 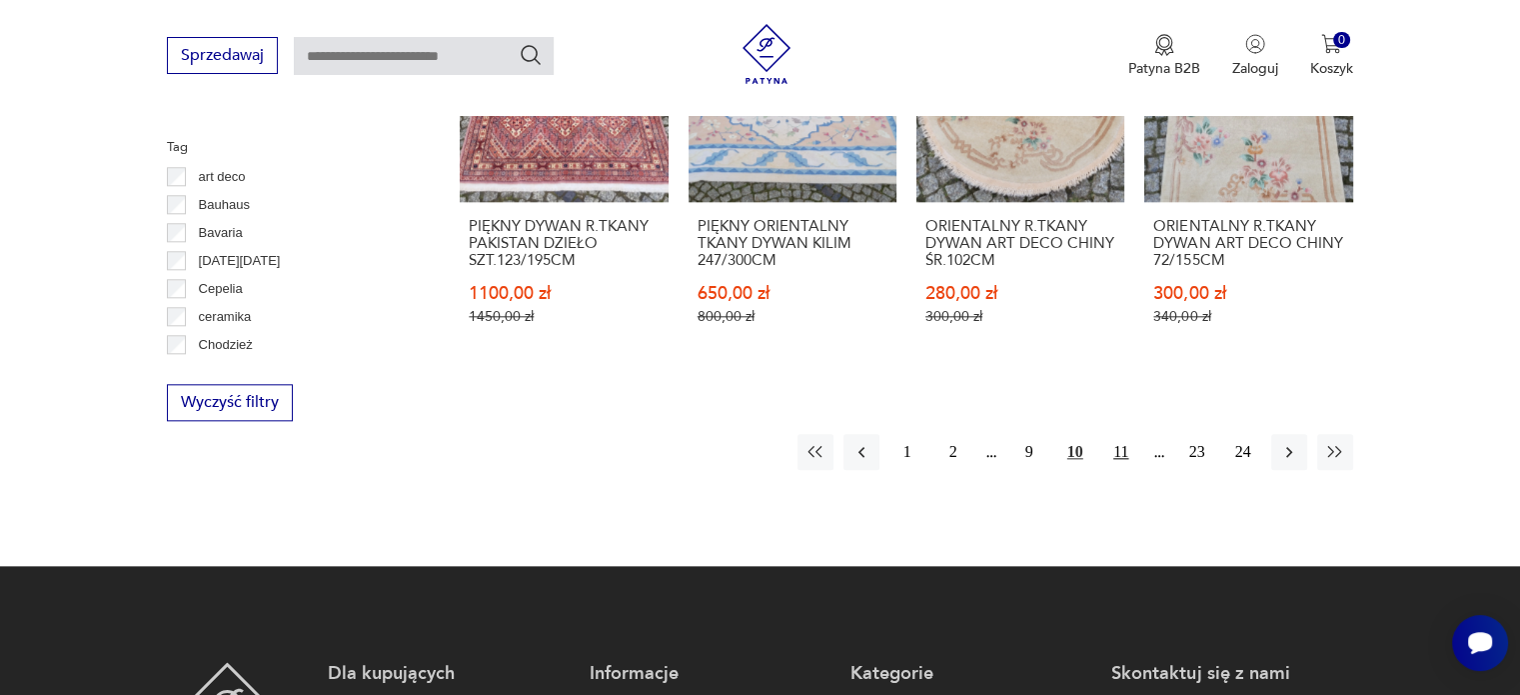 I want to click on p: Koszyk, so click(x=1331, y=68).